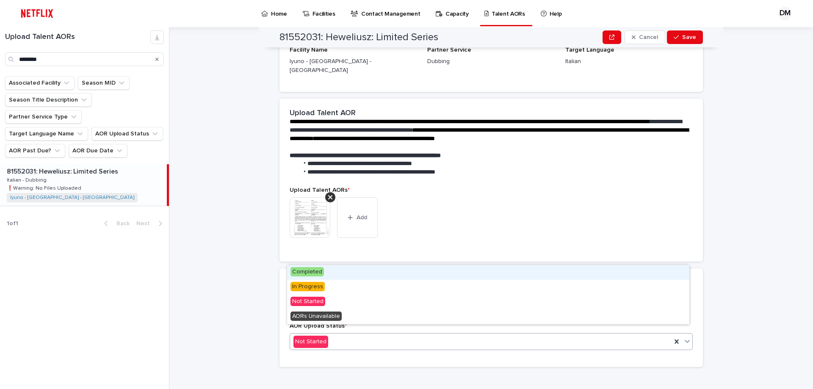 This screenshot has height=389, width=813. What do you see at coordinates (307, 287) in the screenshot?
I see `span: In Progress` at bounding box center [307, 287].